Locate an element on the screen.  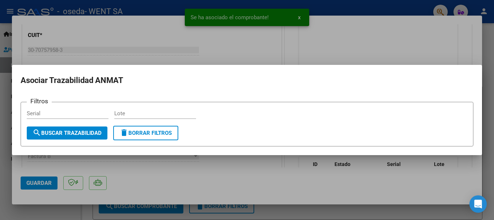
mat-icon: delete is located at coordinates (124, 132).